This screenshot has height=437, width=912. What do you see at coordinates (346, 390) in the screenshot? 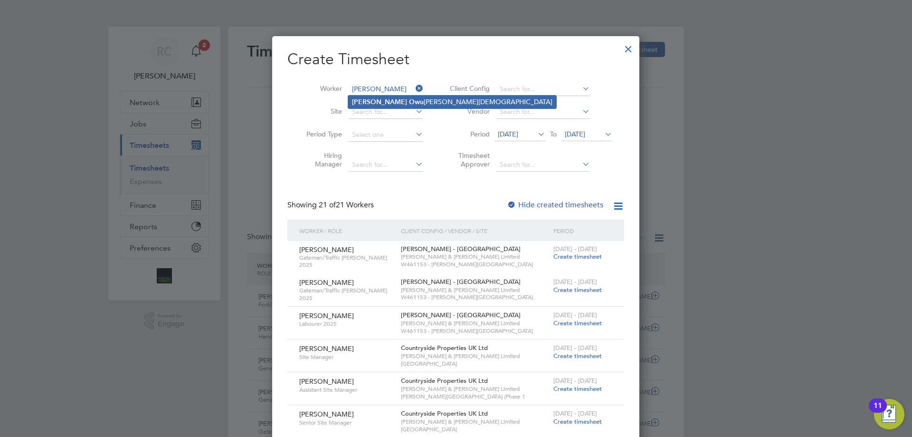
I see `span: Assistant Site Manager` at bounding box center [346, 390].